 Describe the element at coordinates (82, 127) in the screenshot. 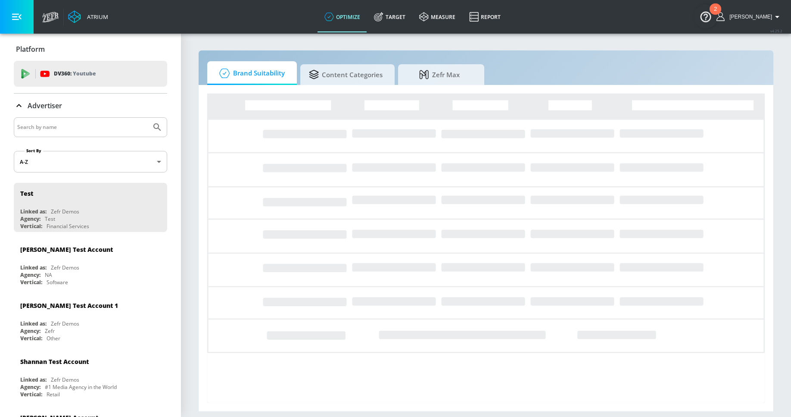

I see `input: Search by name` at that location.